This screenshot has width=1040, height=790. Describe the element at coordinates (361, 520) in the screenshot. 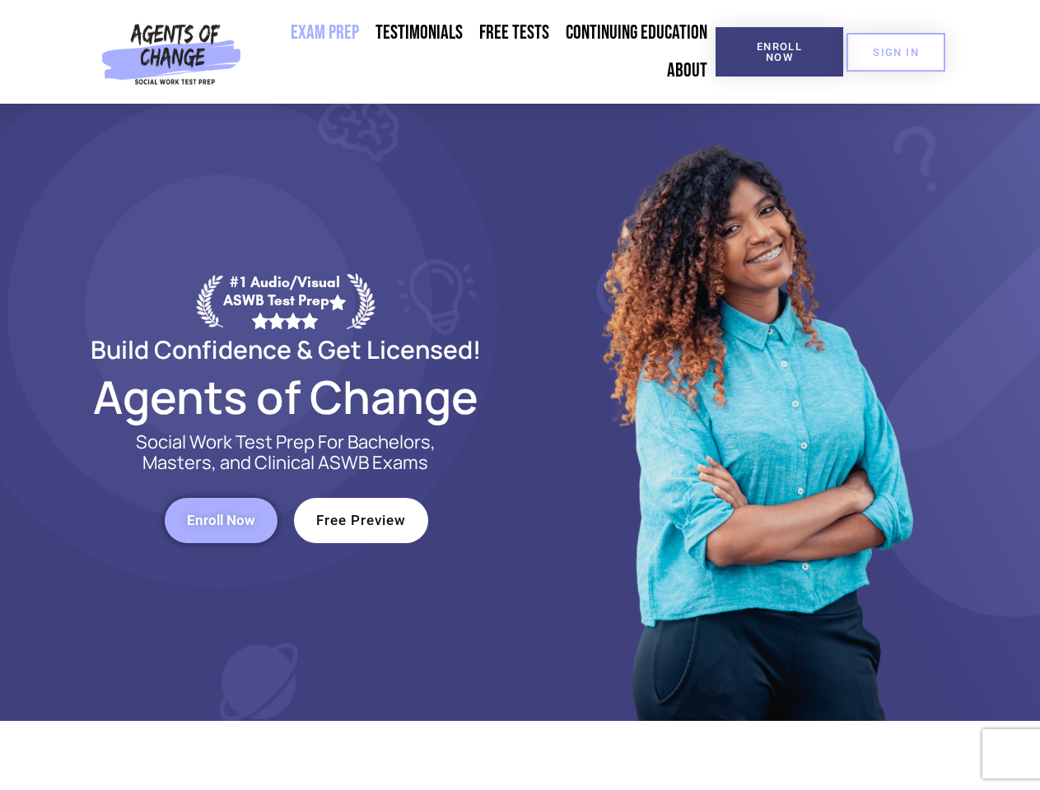

I see `span: Free Preview` at that location.